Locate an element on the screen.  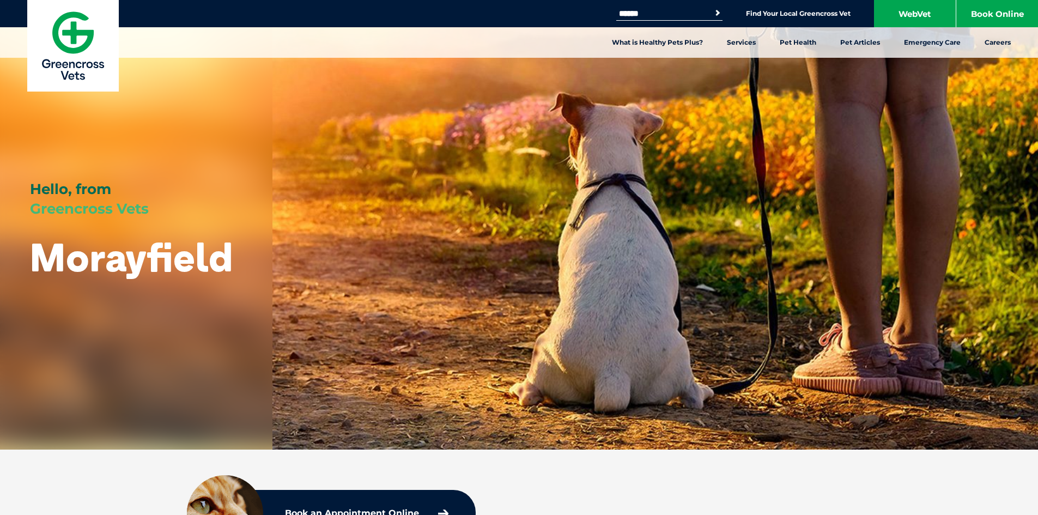
a: Services is located at coordinates (741, 43).